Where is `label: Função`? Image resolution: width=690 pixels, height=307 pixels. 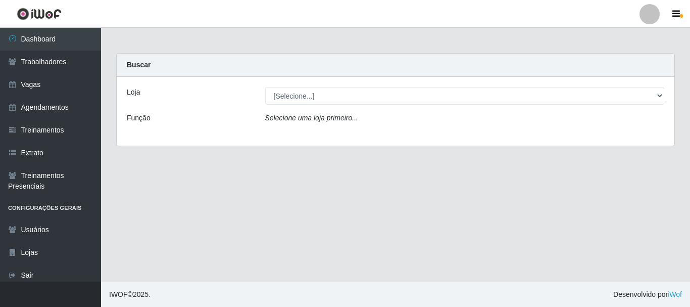
label: Função is located at coordinates (138, 118).